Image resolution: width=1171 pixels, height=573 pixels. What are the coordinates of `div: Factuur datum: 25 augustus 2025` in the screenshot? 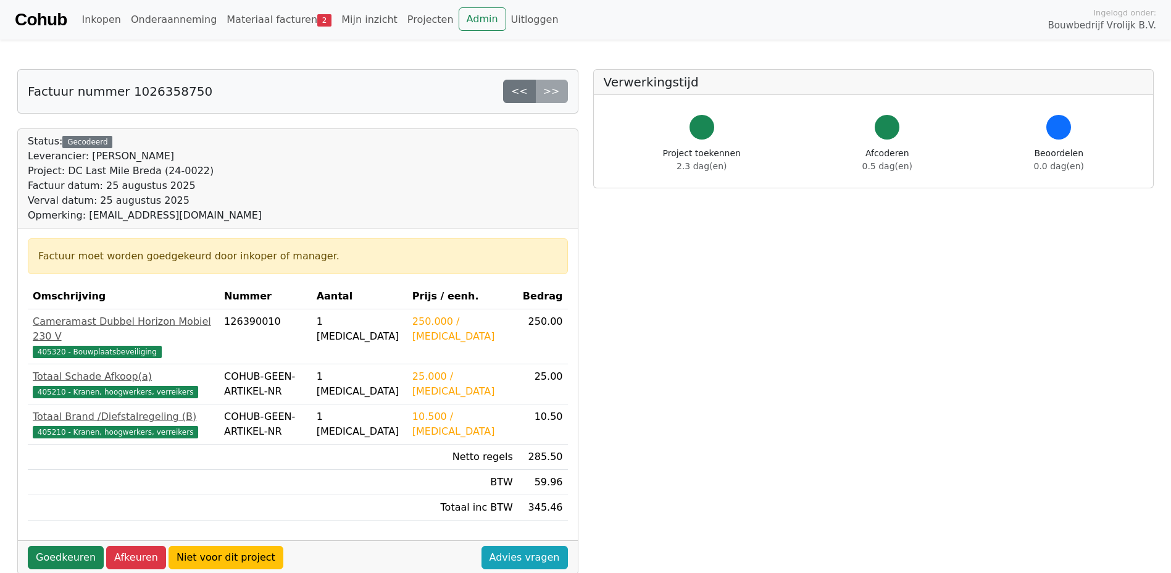 It's located at (144, 186).